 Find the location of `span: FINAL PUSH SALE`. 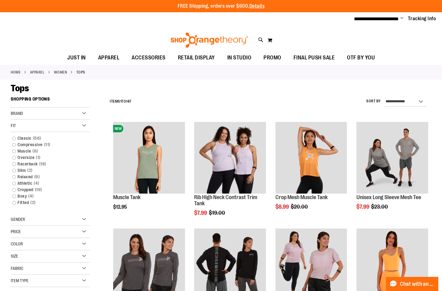

span: FINAL PUSH SALE is located at coordinates (314, 58).